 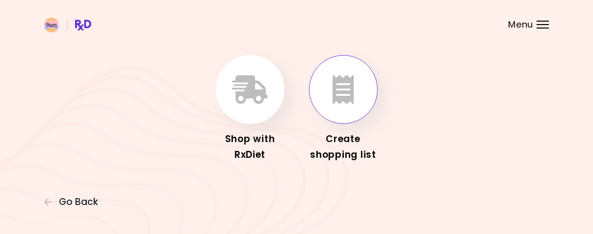 What do you see at coordinates (79, 202) in the screenshot?
I see `span: Go Back` at bounding box center [79, 202].